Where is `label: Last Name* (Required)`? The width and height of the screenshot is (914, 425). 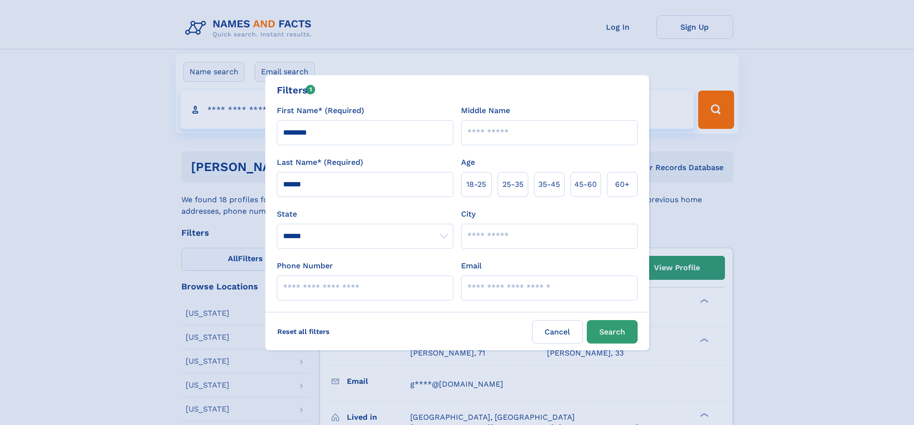 label: Last Name* (Required) is located at coordinates (320, 163).